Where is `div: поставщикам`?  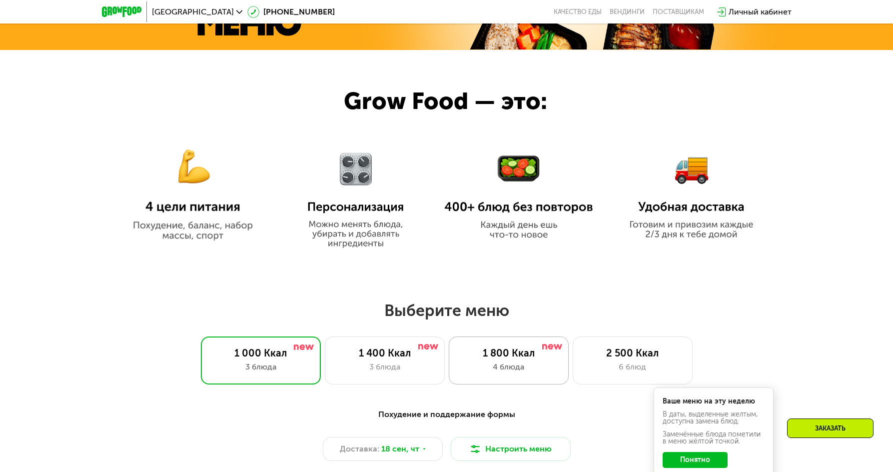
div: поставщикам is located at coordinates (678, 12).